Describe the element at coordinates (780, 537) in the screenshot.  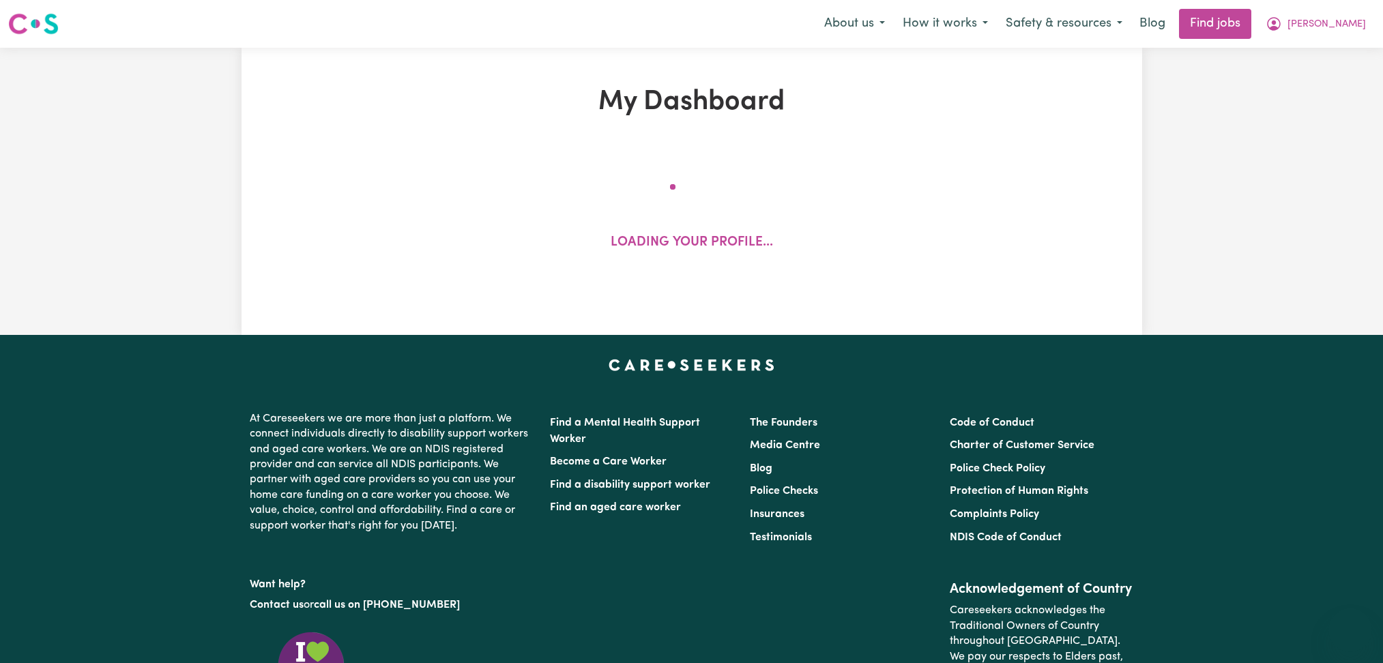
I see `a: Testimonials` at that location.